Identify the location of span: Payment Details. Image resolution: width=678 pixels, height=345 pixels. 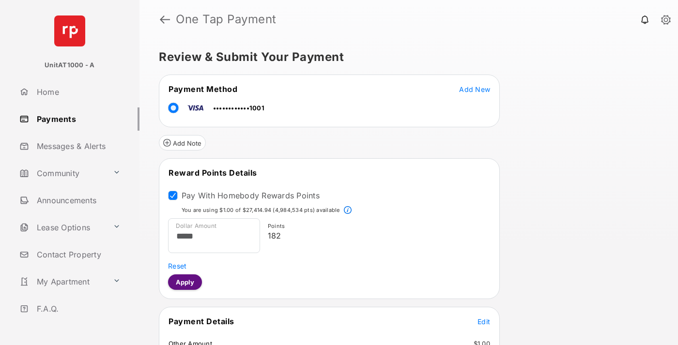
(202, 322).